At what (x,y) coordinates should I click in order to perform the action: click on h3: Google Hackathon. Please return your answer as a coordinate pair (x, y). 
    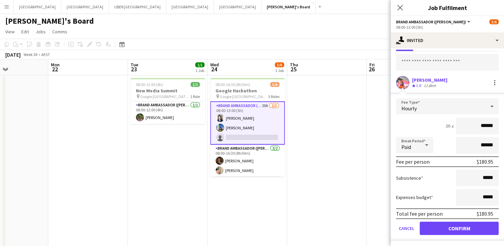
    Looking at the image, I should click on (247, 91).